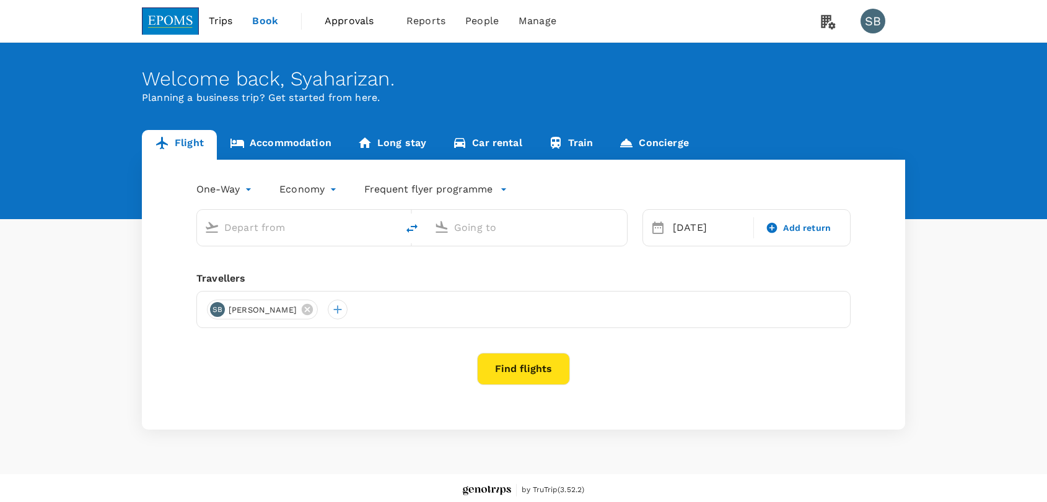 This screenshot has width=1047, height=502. What do you see at coordinates (527, 227) in the screenshot?
I see `input: Going to` at bounding box center [527, 227].